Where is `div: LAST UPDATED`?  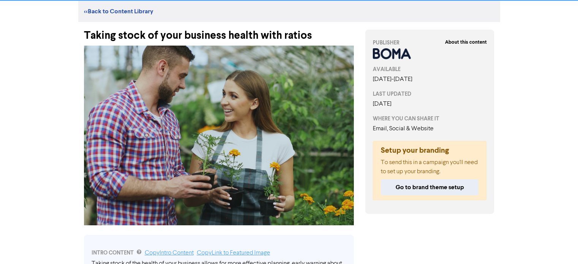 div: LAST UPDATED is located at coordinates (430, 94).